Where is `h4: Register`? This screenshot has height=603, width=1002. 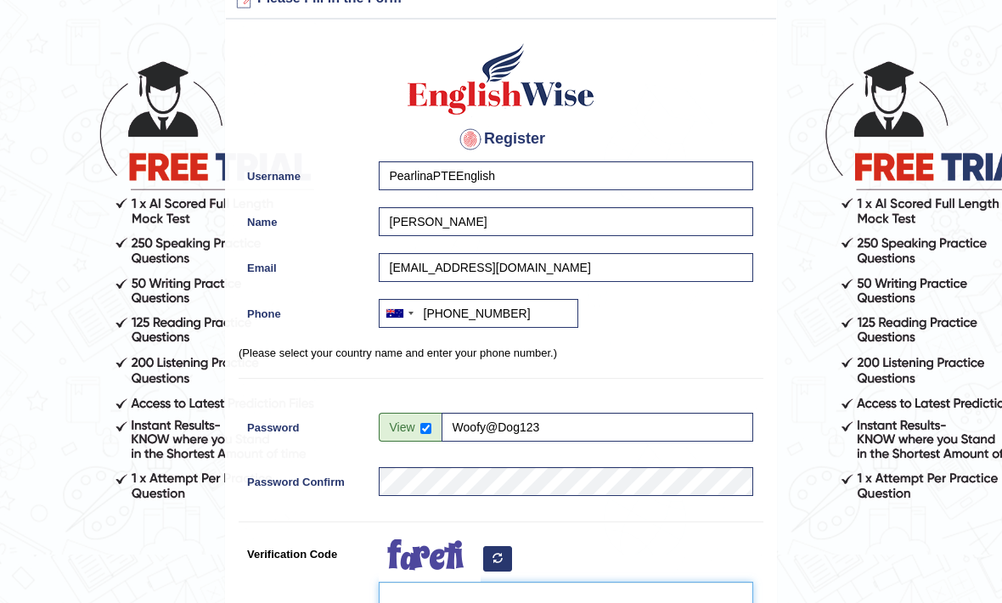 h4: Register is located at coordinates (501, 139).